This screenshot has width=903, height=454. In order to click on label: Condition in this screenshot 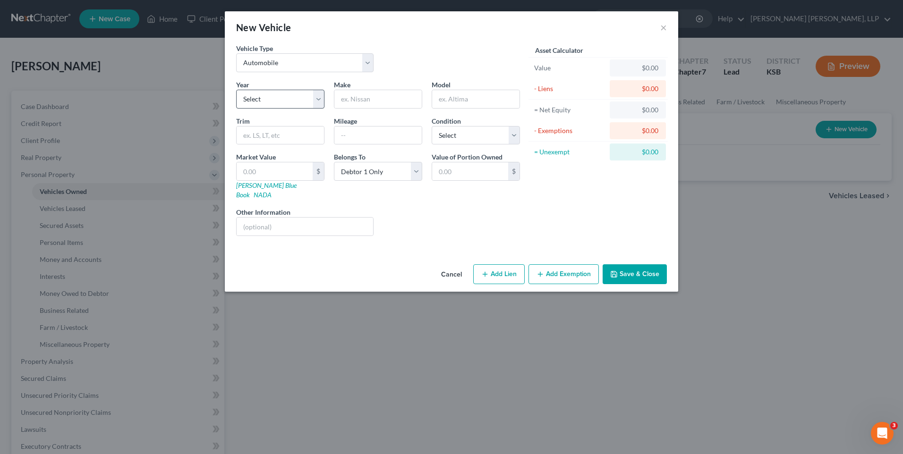, I will do `click(446, 121)`.